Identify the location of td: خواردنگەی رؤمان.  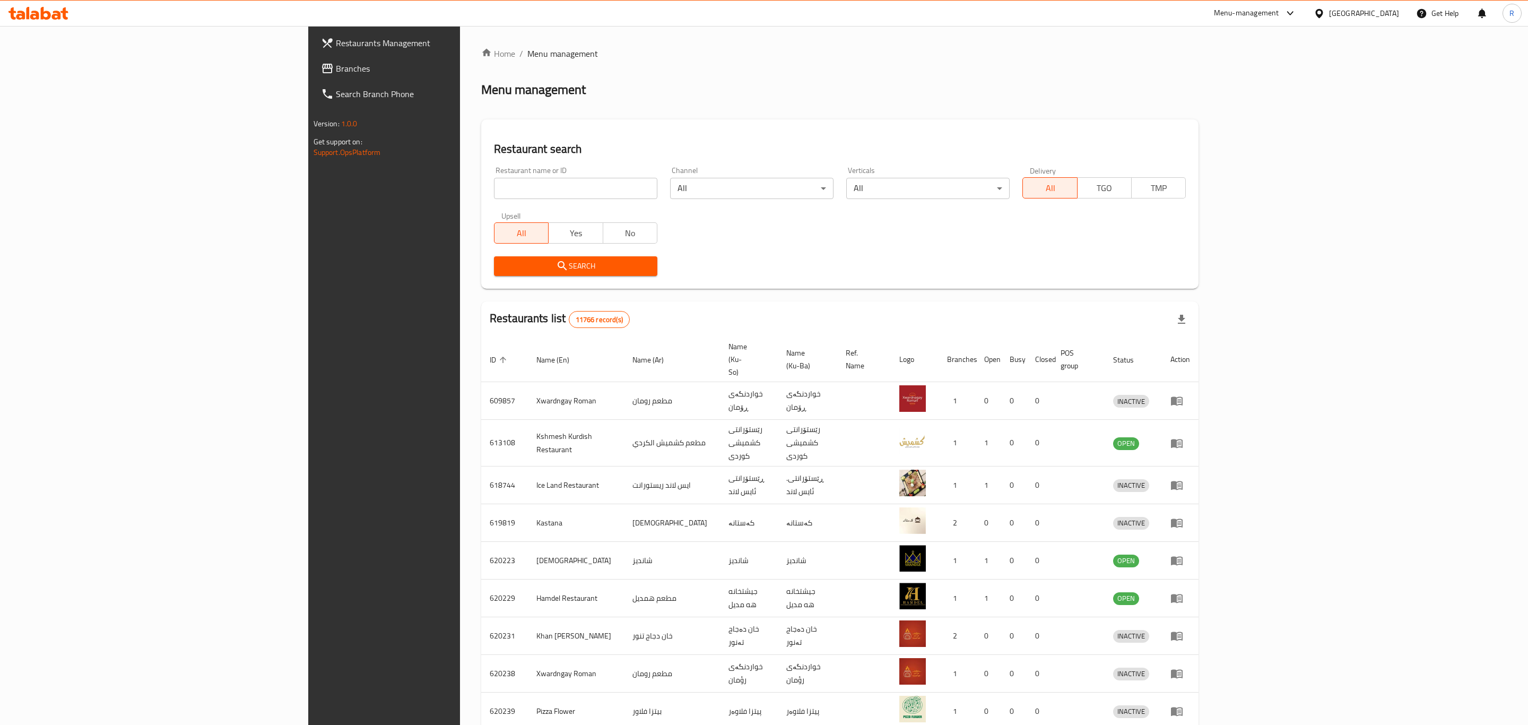
(808, 673).